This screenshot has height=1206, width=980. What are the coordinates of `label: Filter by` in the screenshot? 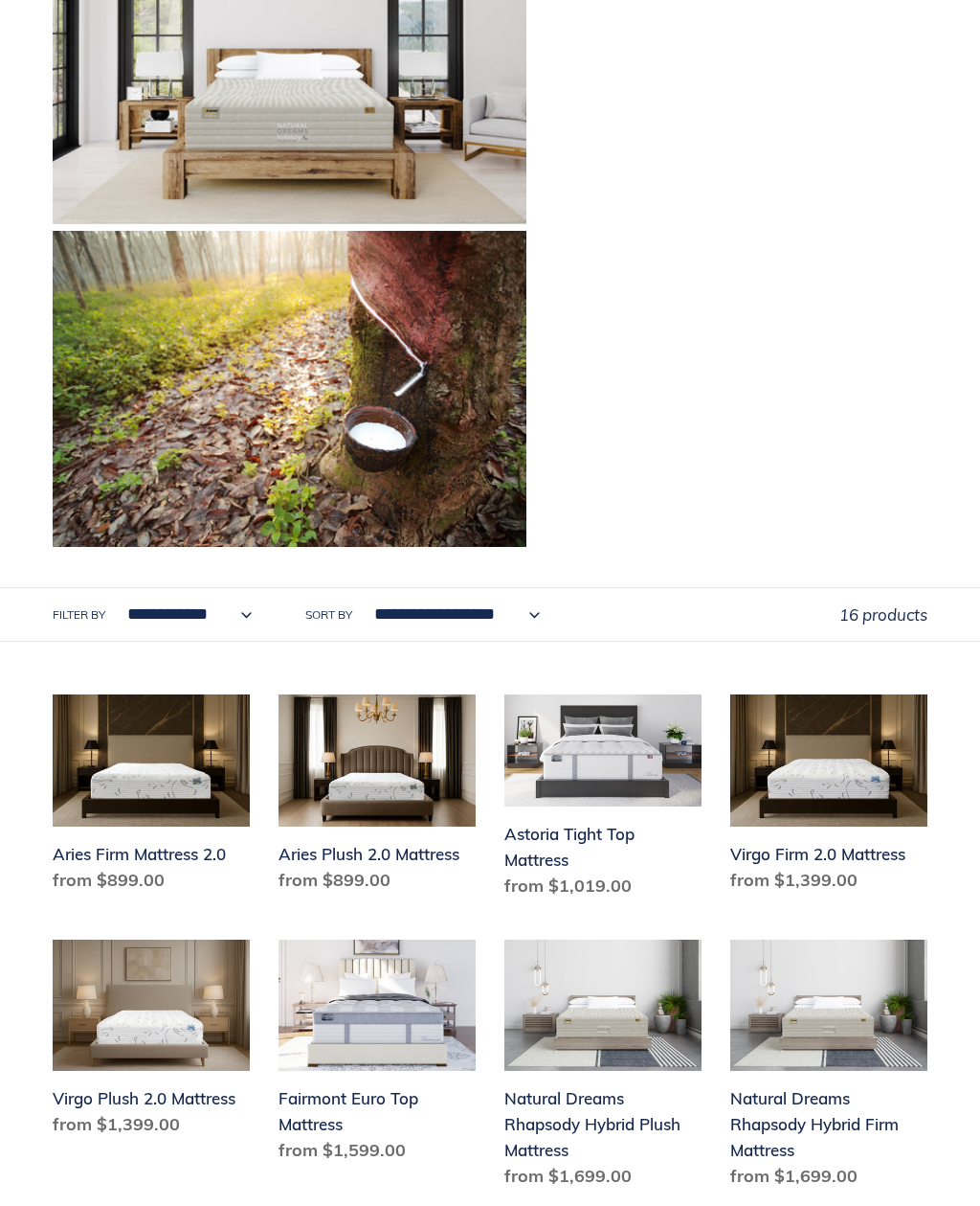 It's located at (78, 615).